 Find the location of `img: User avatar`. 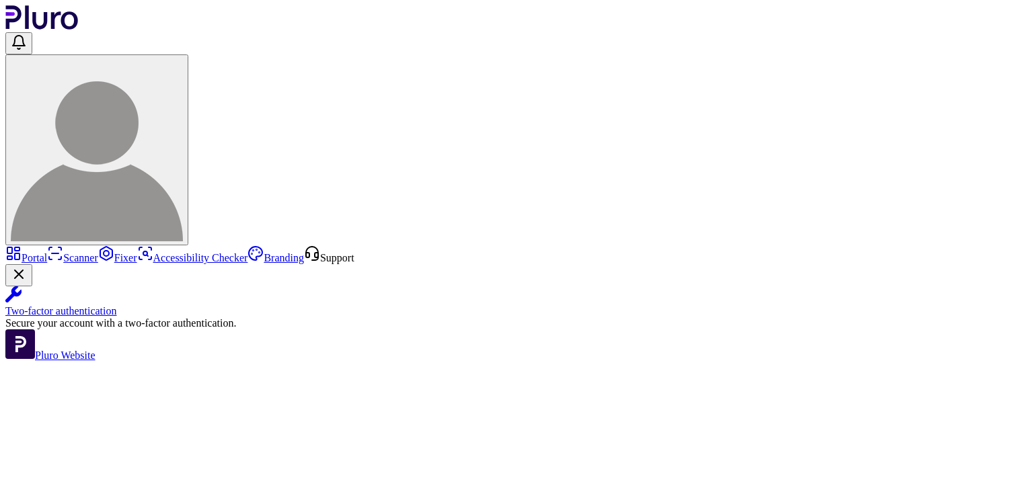

img: User avatar is located at coordinates (97, 155).